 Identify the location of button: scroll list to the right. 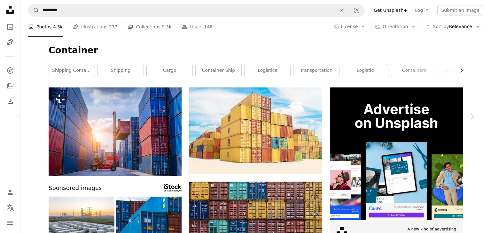
(459, 71).